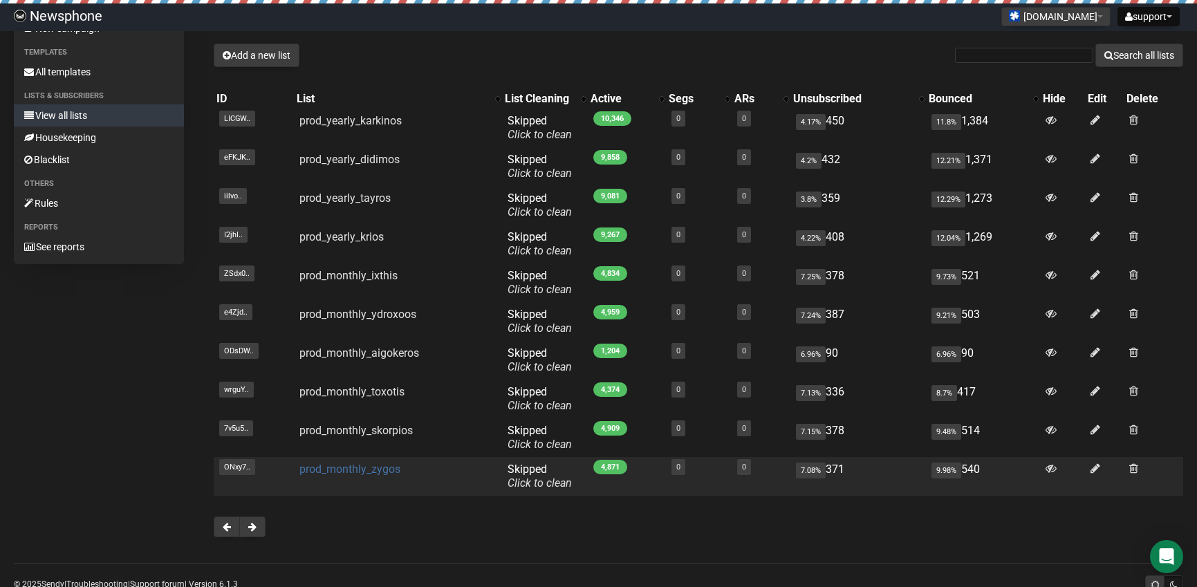 This screenshot has height=587, width=1197. I want to click on th: ID: No sort applied, sorting is disabled, so click(254, 99).